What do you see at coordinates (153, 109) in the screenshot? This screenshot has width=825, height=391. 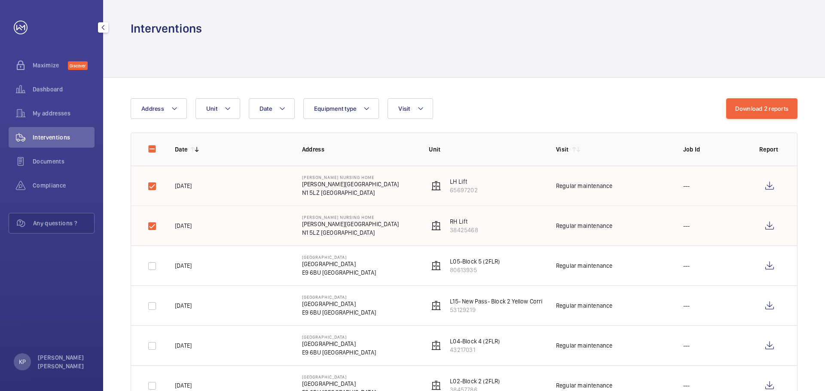 I see `span: Address` at bounding box center [153, 109].